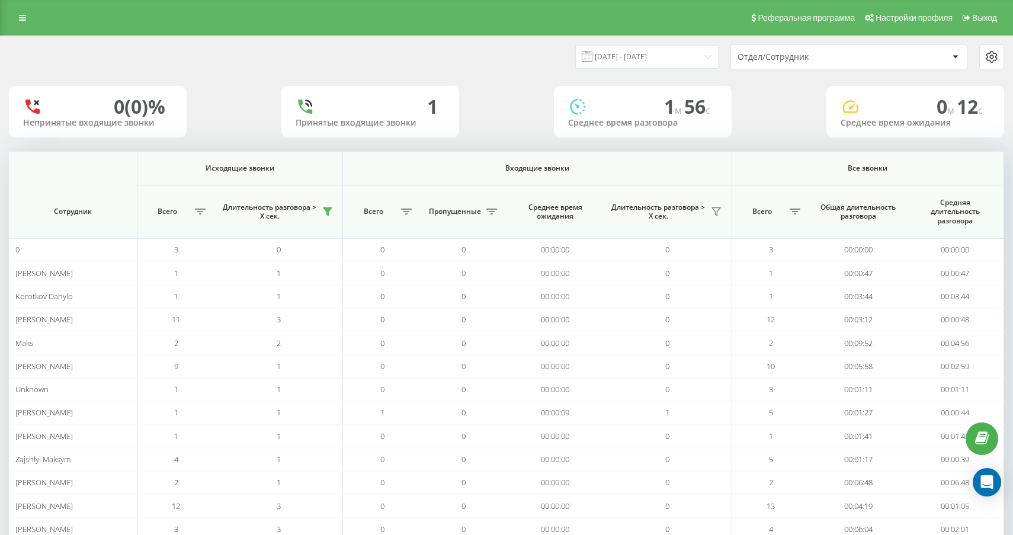 This screenshot has width=1013, height=535. I want to click on div: Open Intercom Messenger, so click(987, 482).